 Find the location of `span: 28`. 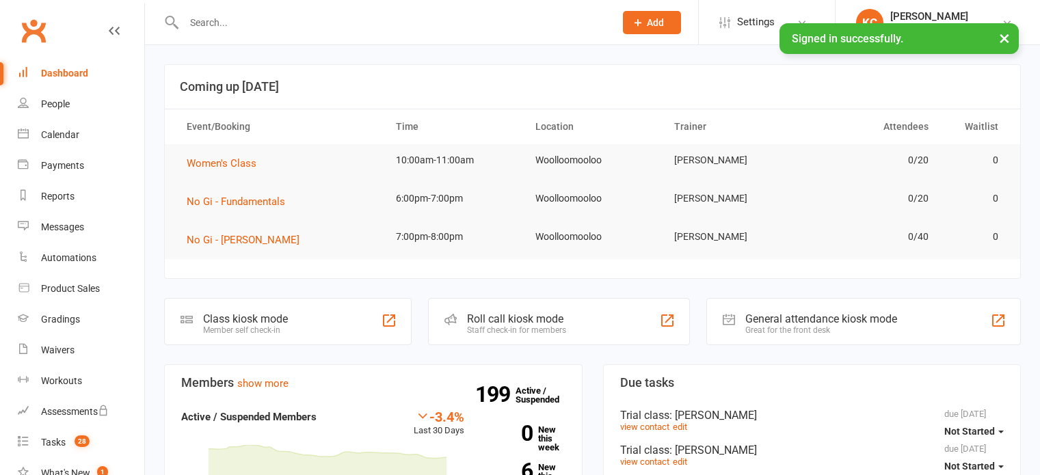

span: 28 is located at coordinates (82, 441).